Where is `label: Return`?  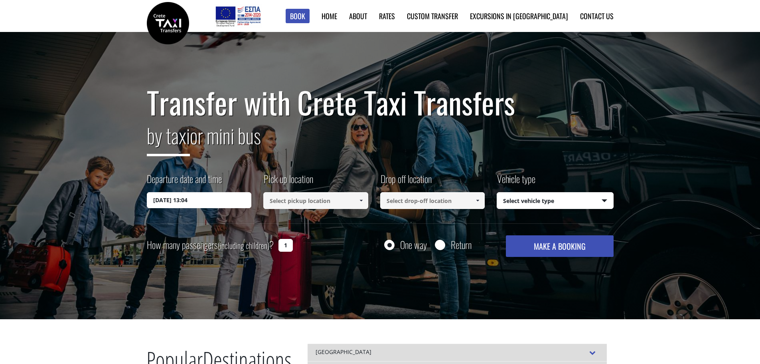 label: Return is located at coordinates (461, 244).